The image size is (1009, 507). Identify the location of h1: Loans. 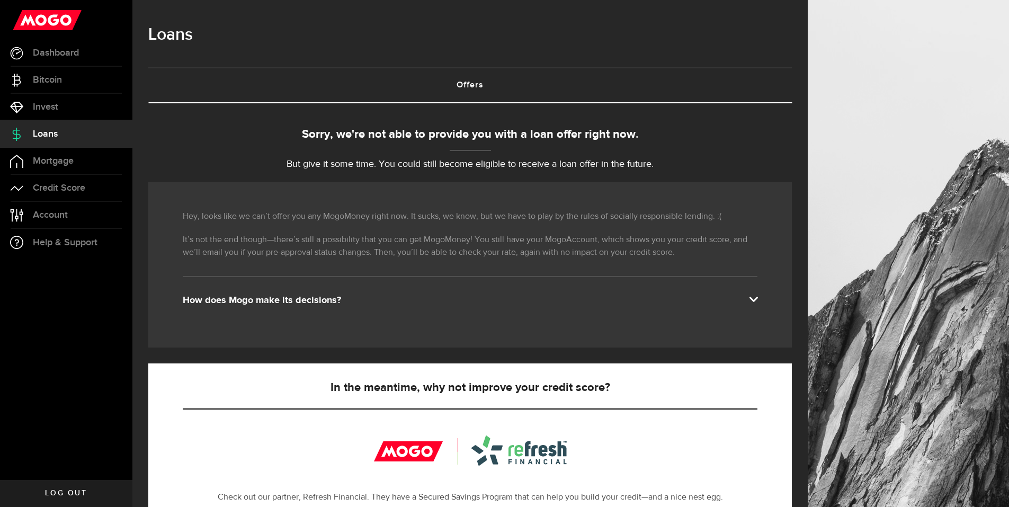
(470, 35).